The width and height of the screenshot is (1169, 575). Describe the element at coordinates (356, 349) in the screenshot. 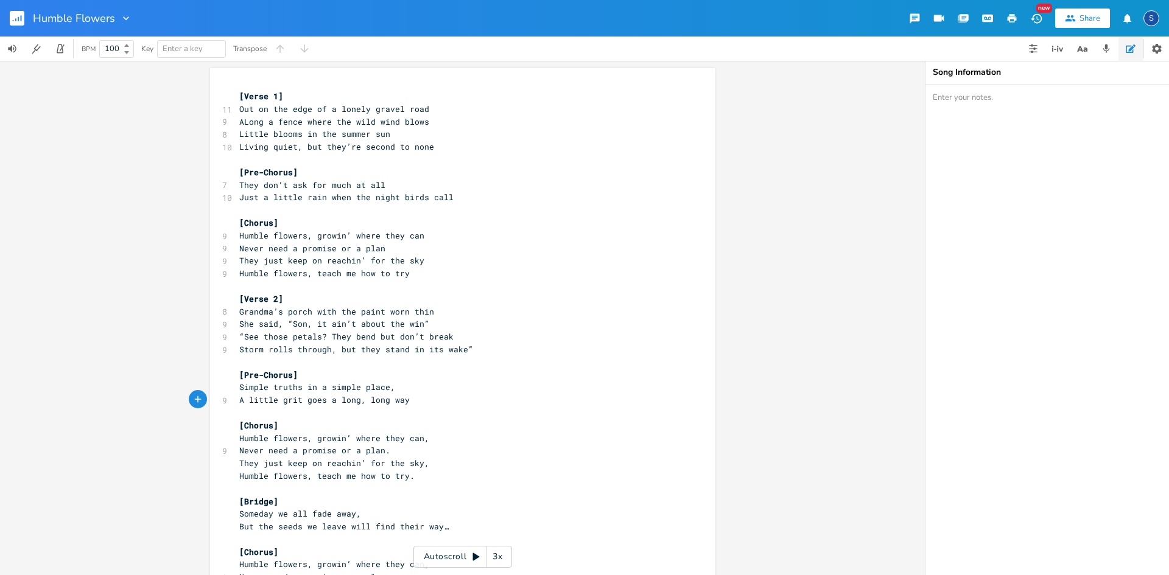

I see `span: Storm rolls through, but they stand in its wake”` at that location.